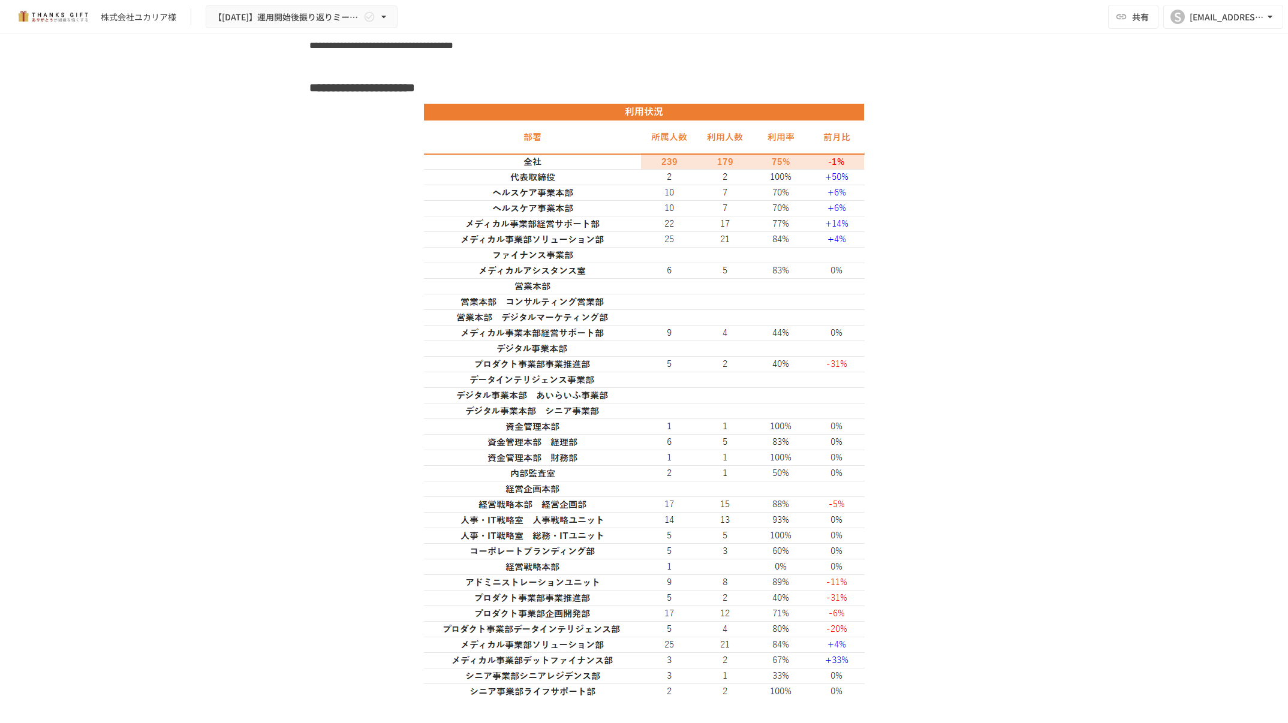 The width and height of the screenshot is (1288, 723). Describe the element at coordinates (138, 17) in the screenshot. I see `div: 株式会社ユカリア様` at that location.